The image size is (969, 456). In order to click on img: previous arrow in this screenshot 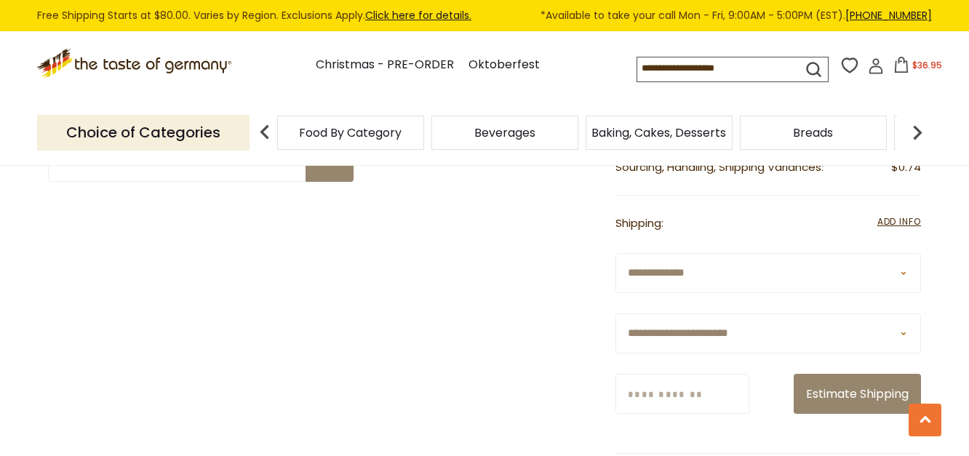, I will do `click(265, 132)`.